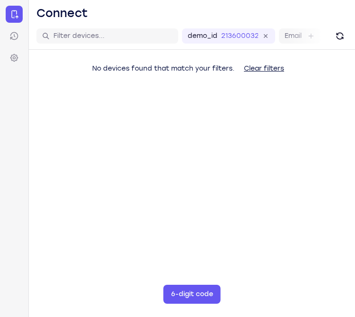 This screenshot has width=355, height=317. Describe the element at coordinates (293, 36) in the screenshot. I see `label: Email` at that location.